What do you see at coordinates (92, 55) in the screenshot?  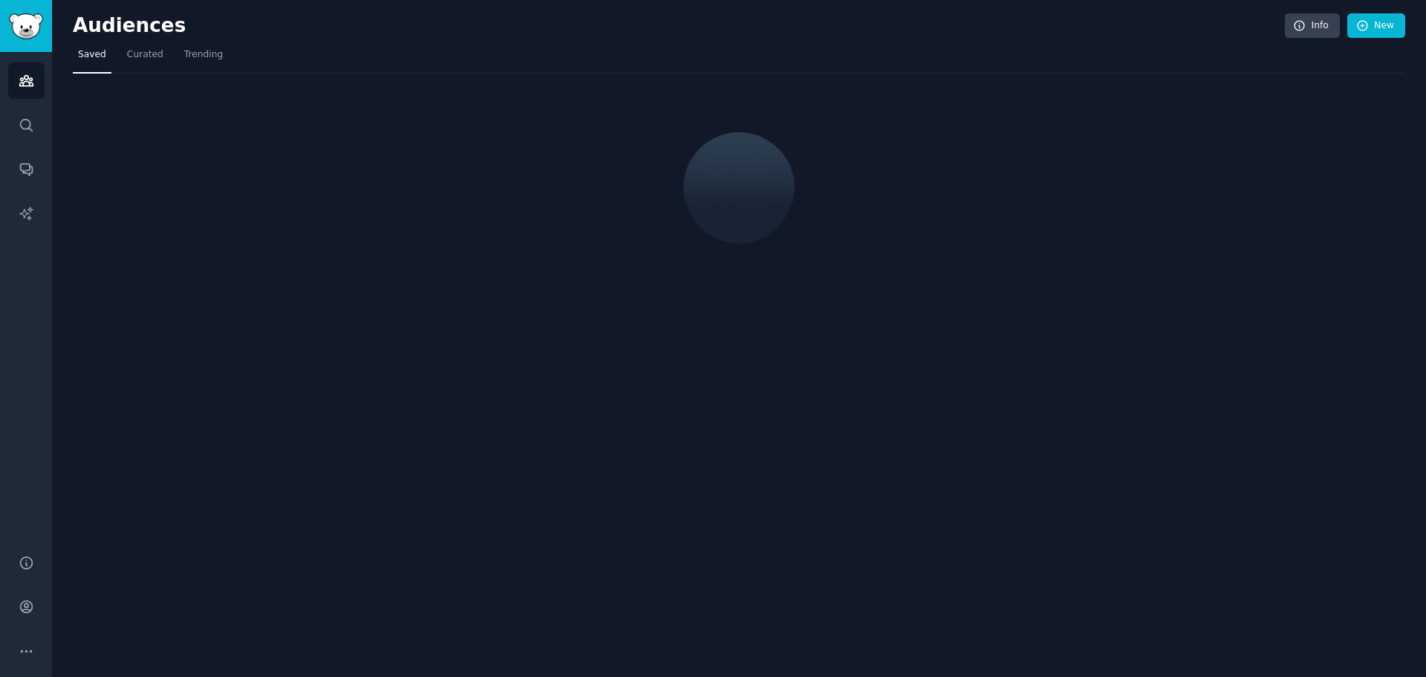 I see `span: Saved` at bounding box center [92, 55].